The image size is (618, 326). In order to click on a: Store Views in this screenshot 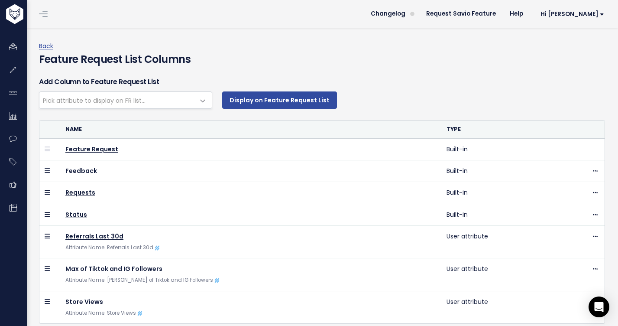, I will do `click(84, 301)`.